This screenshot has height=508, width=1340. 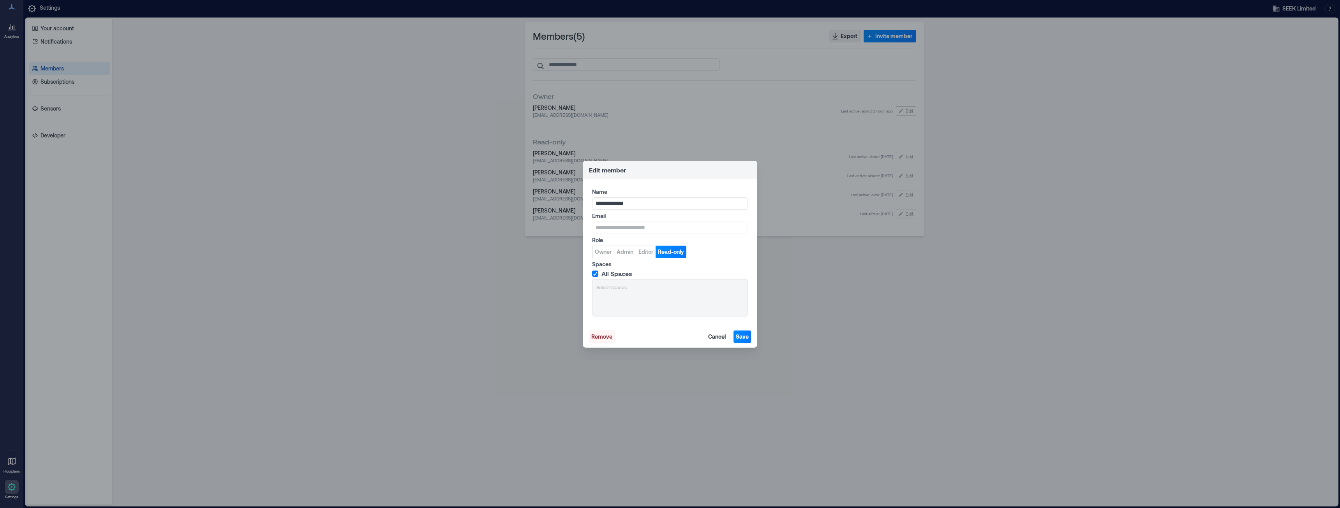 I want to click on button: Save, so click(x=742, y=337).